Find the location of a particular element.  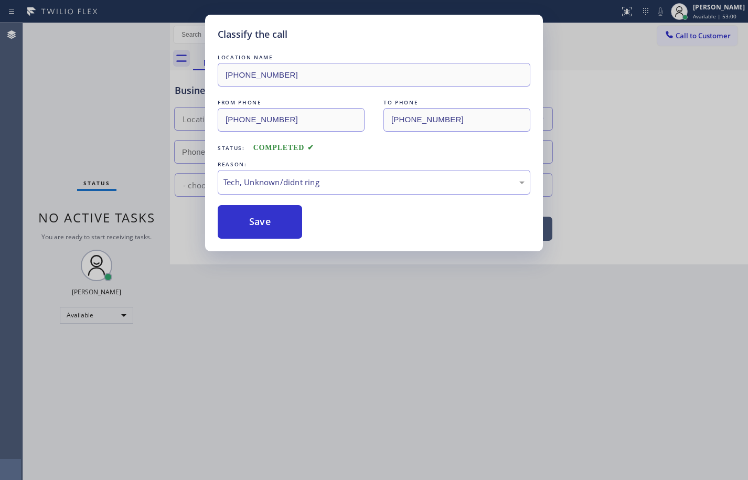

span: COMPLETED is located at coordinates (284, 147).